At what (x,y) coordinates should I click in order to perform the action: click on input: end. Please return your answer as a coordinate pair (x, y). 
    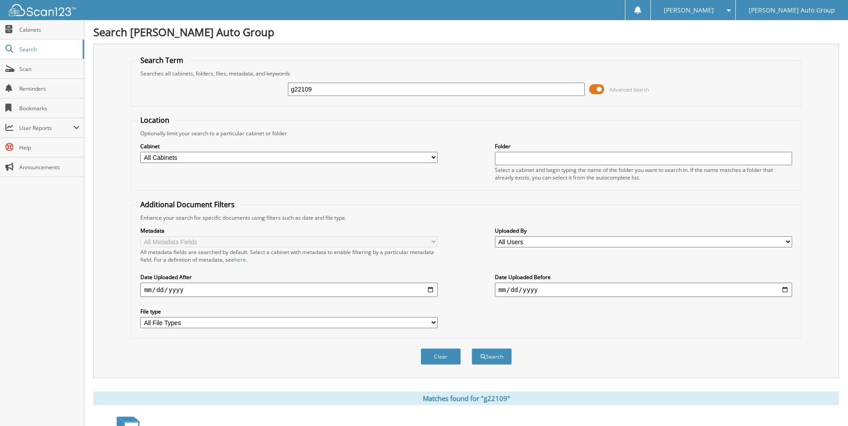
    Looking at the image, I should click on (643, 290).